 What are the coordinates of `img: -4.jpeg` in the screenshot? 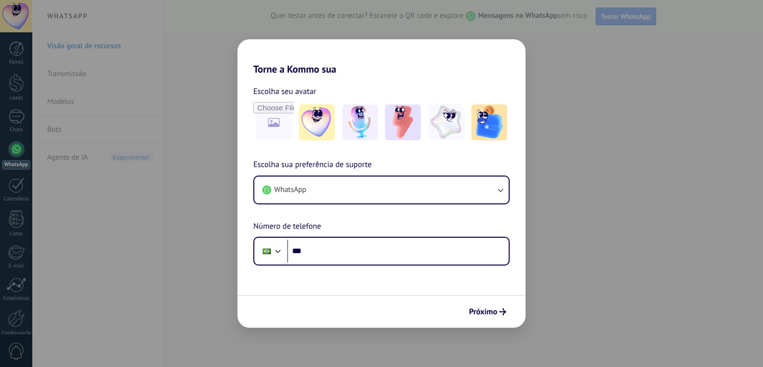 It's located at (446, 122).